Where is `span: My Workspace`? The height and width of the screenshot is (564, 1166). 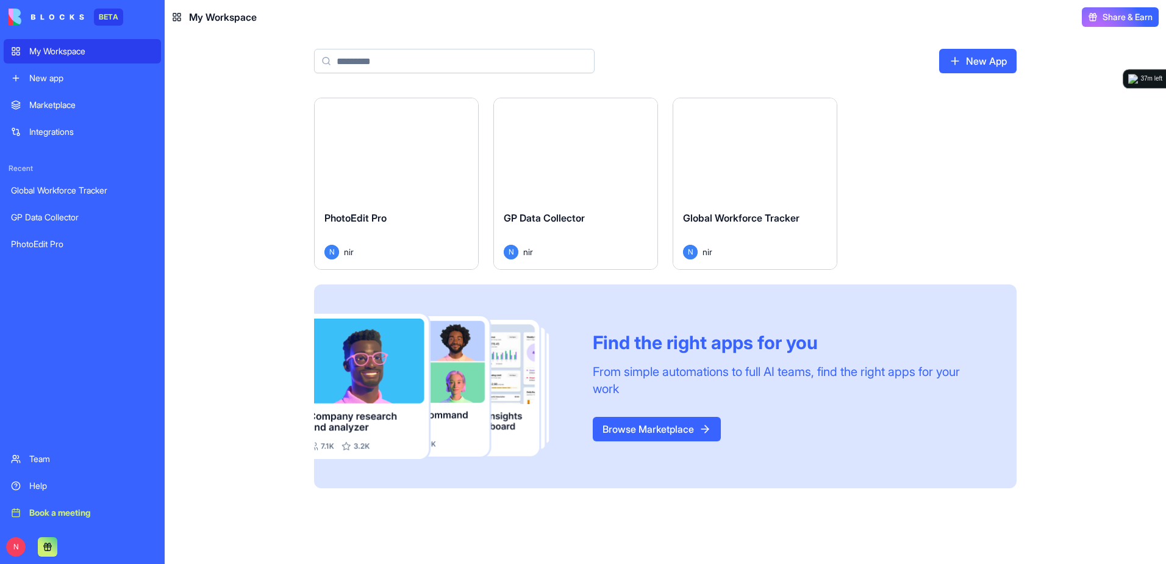 span: My Workspace is located at coordinates (223, 17).